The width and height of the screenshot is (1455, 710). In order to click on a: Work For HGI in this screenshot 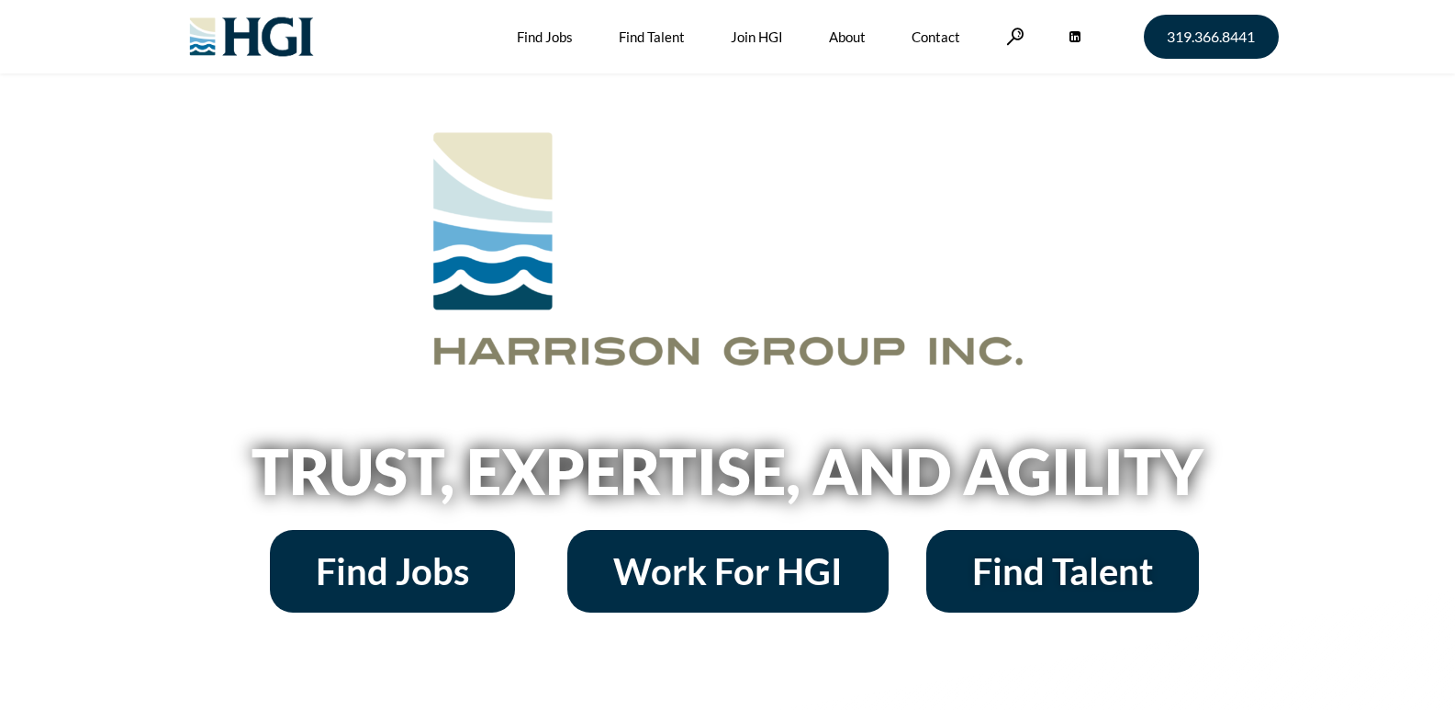, I will do `click(728, 571)`.